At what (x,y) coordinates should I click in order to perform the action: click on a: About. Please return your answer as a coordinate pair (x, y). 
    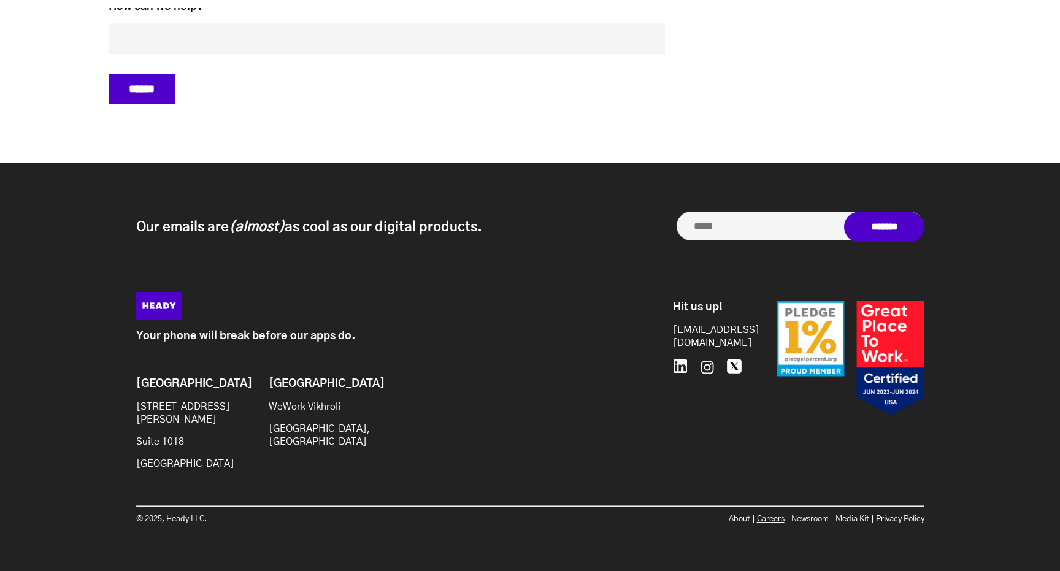
    Looking at the image, I should click on (739, 519).